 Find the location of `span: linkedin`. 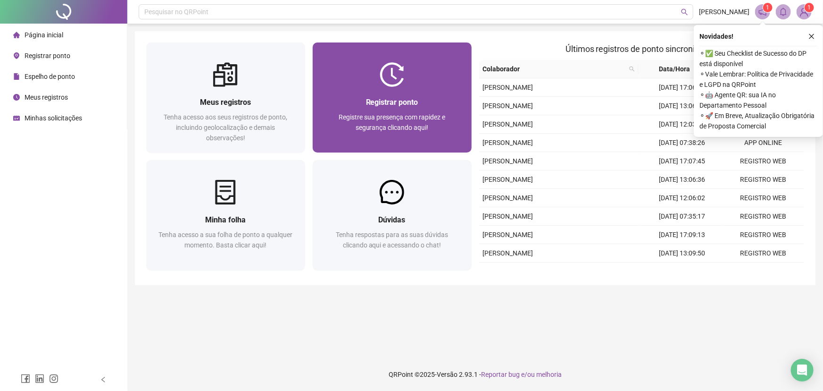

span: linkedin is located at coordinates (40, 378).